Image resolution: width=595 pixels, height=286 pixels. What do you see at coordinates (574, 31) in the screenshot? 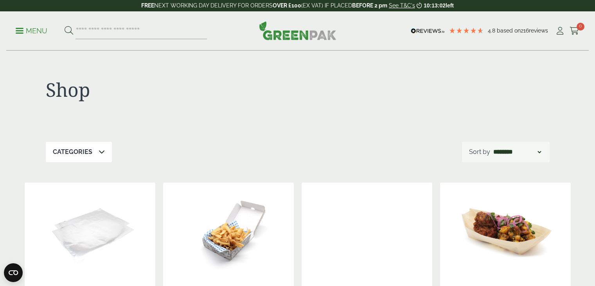
I see `a: 0` at bounding box center [574, 31].